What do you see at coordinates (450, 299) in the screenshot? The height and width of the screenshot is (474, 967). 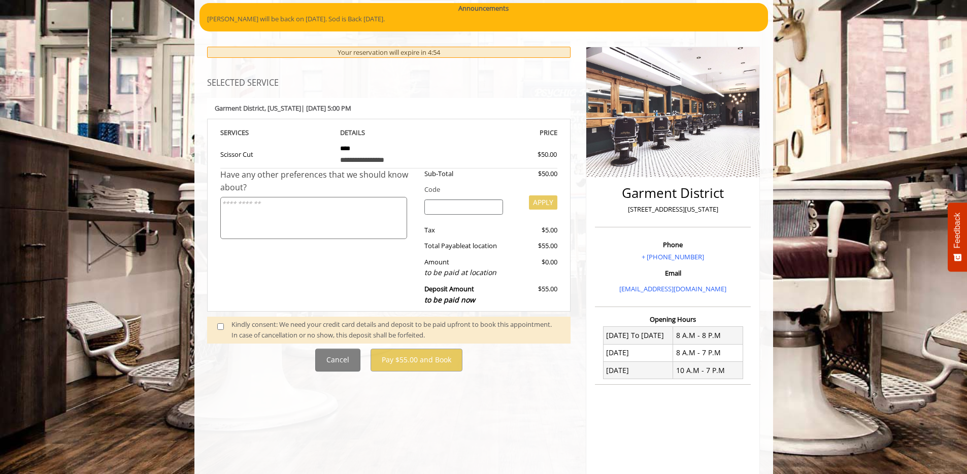 I see `span: to be paid now` at bounding box center [450, 299].